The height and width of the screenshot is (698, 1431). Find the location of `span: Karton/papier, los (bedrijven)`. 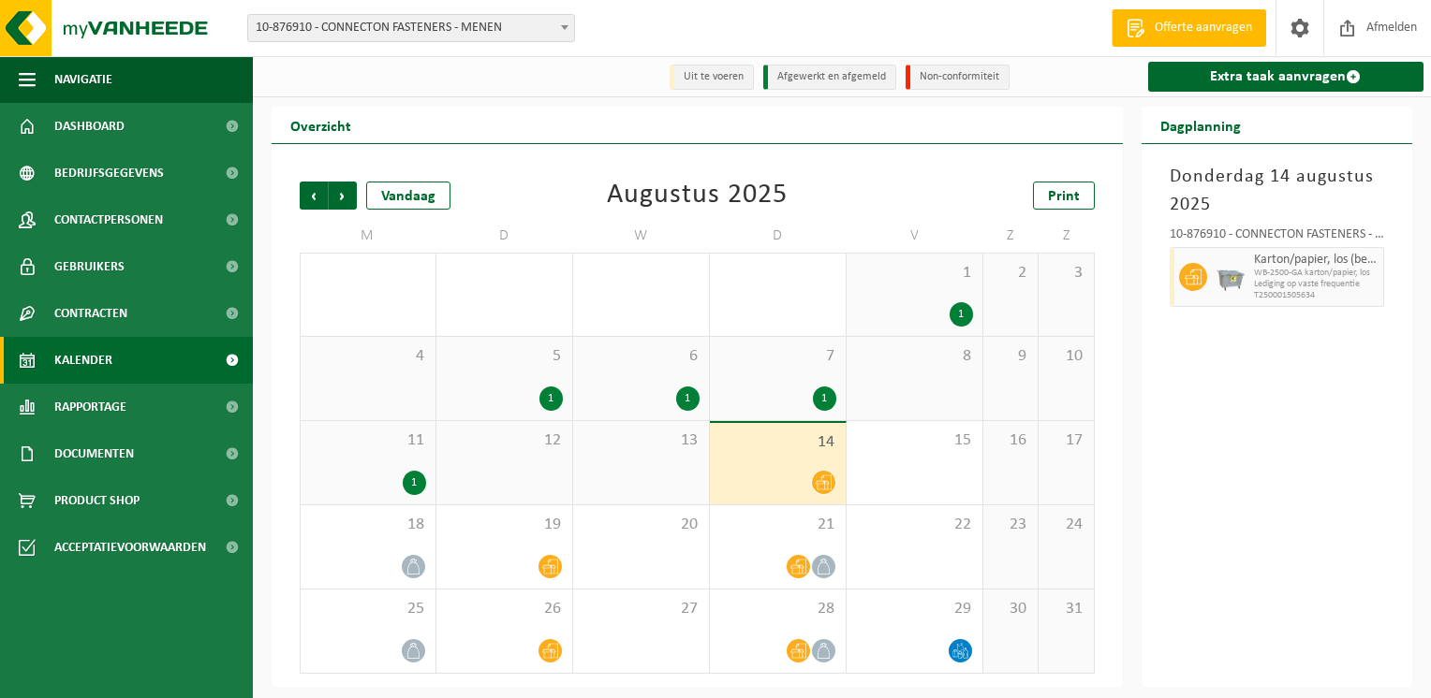

span: Karton/papier, los (bedrijven) is located at coordinates (1316, 260).